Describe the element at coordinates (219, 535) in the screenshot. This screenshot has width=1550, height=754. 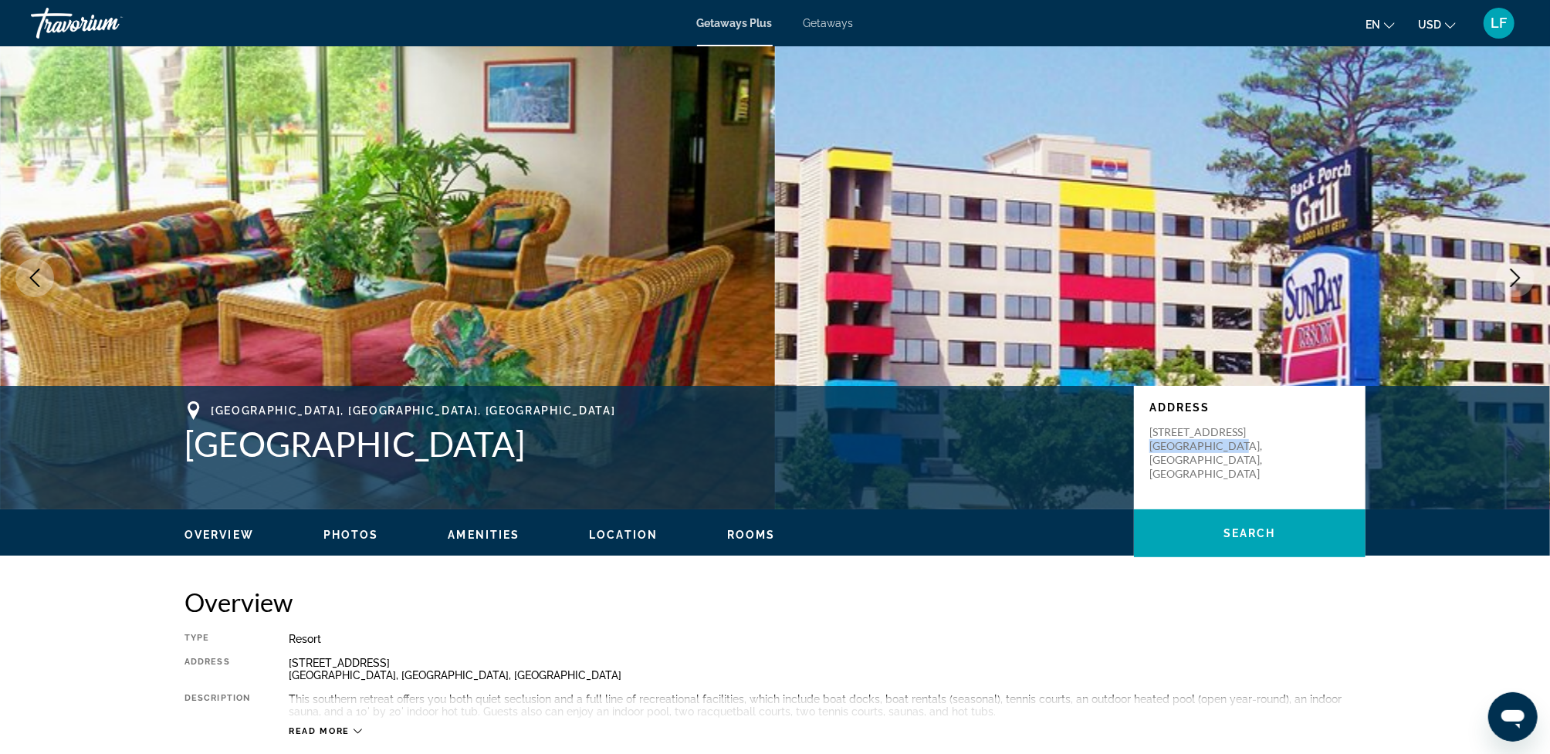
I see `button: Overview` at that location.